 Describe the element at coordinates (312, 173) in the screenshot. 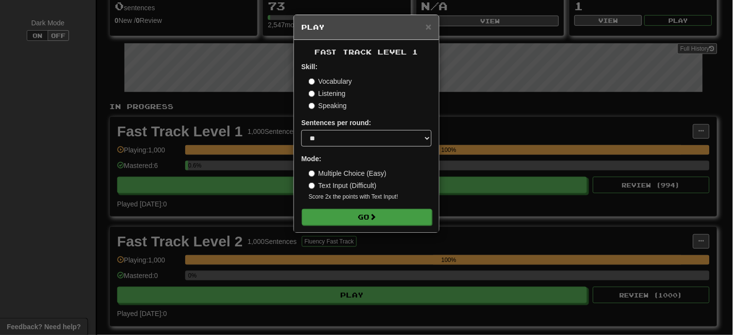

I see `input: Multiple Choice (Easy)` at that location.